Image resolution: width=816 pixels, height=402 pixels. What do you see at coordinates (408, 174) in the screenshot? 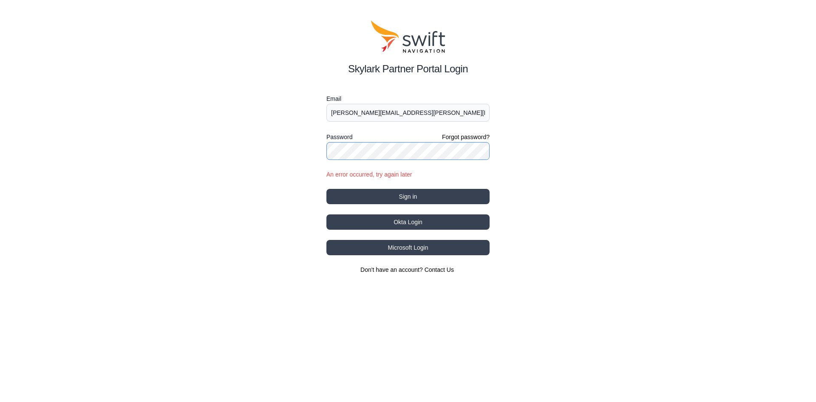
I see `div: An error occurred, try again later` at bounding box center [408, 174].